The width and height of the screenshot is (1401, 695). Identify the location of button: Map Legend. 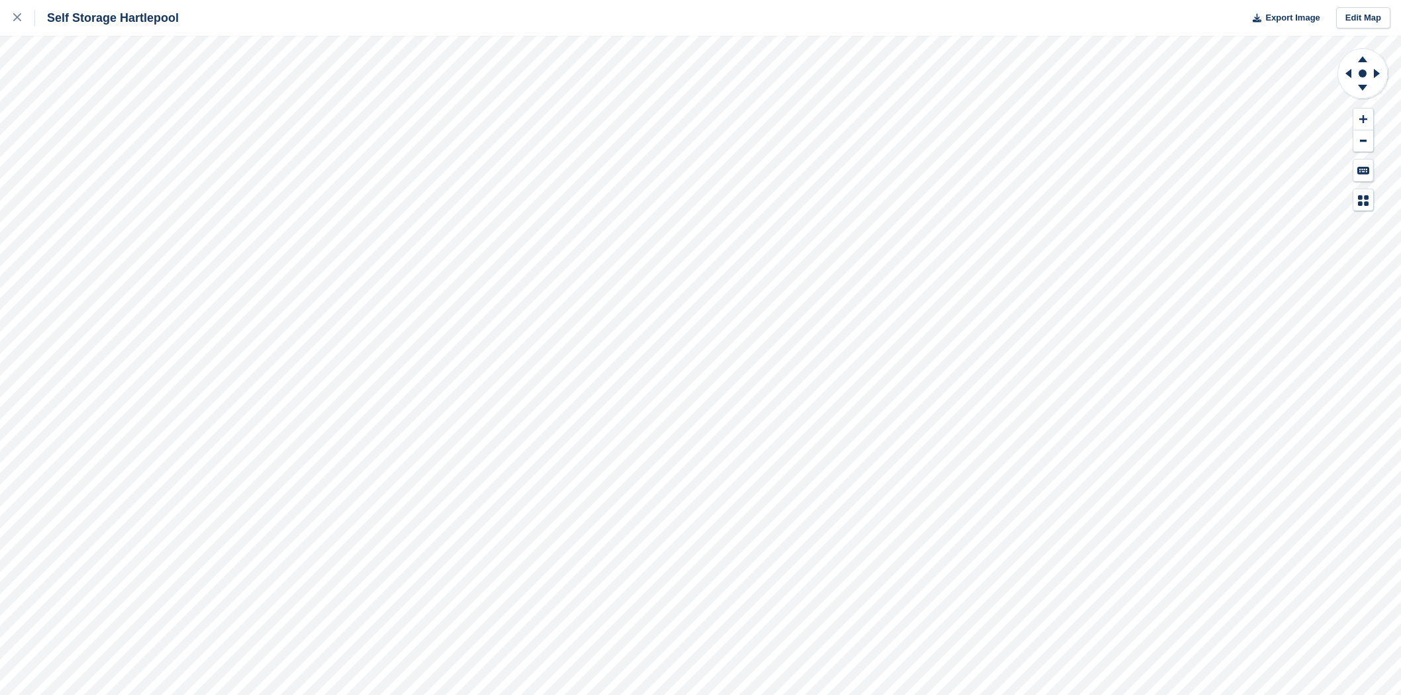
(1364, 200).